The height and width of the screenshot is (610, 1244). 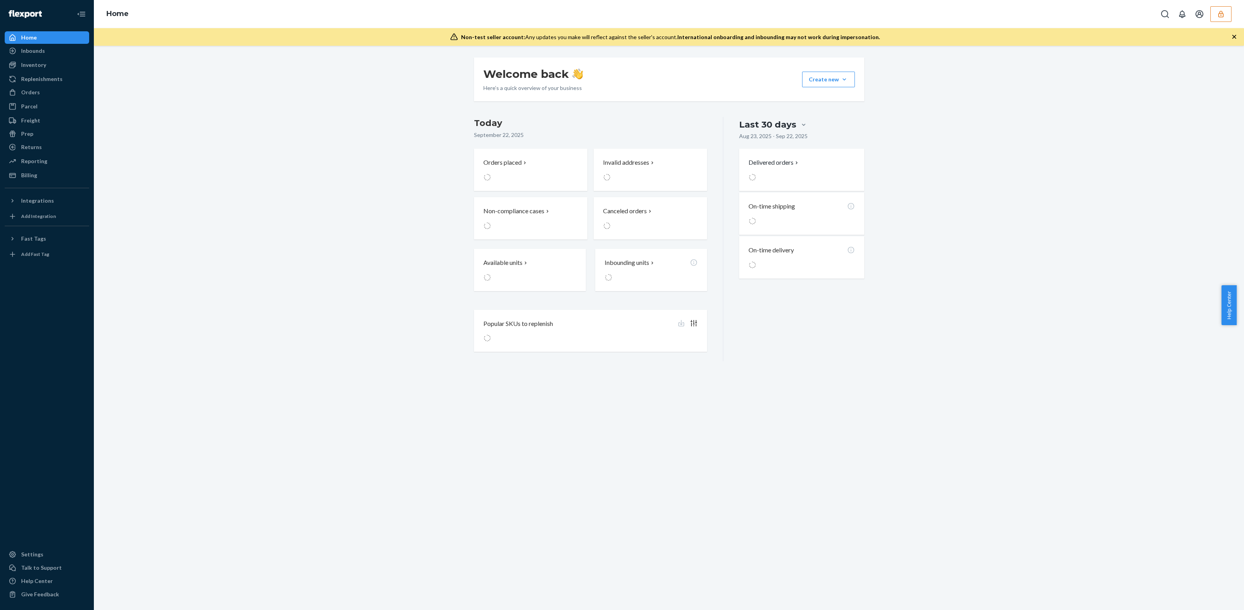 What do you see at coordinates (47, 65) in the screenshot?
I see `a: Inventory` at bounding box center [47, 65].